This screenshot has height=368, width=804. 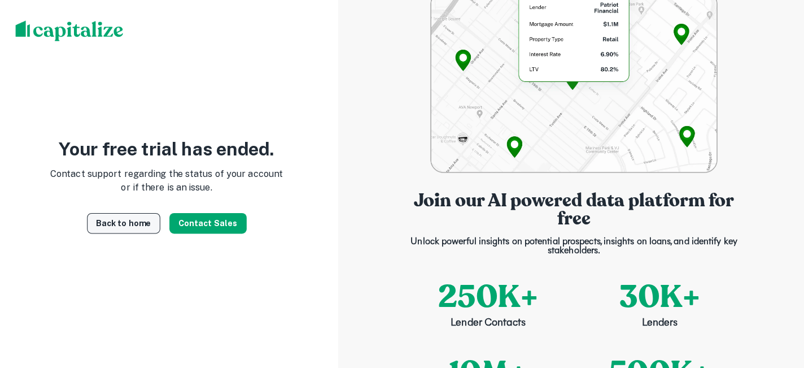 What do you see at coordinates (487, 292) in the screenshot?
I see `p: 250K+` at bounding box center [487, 292].